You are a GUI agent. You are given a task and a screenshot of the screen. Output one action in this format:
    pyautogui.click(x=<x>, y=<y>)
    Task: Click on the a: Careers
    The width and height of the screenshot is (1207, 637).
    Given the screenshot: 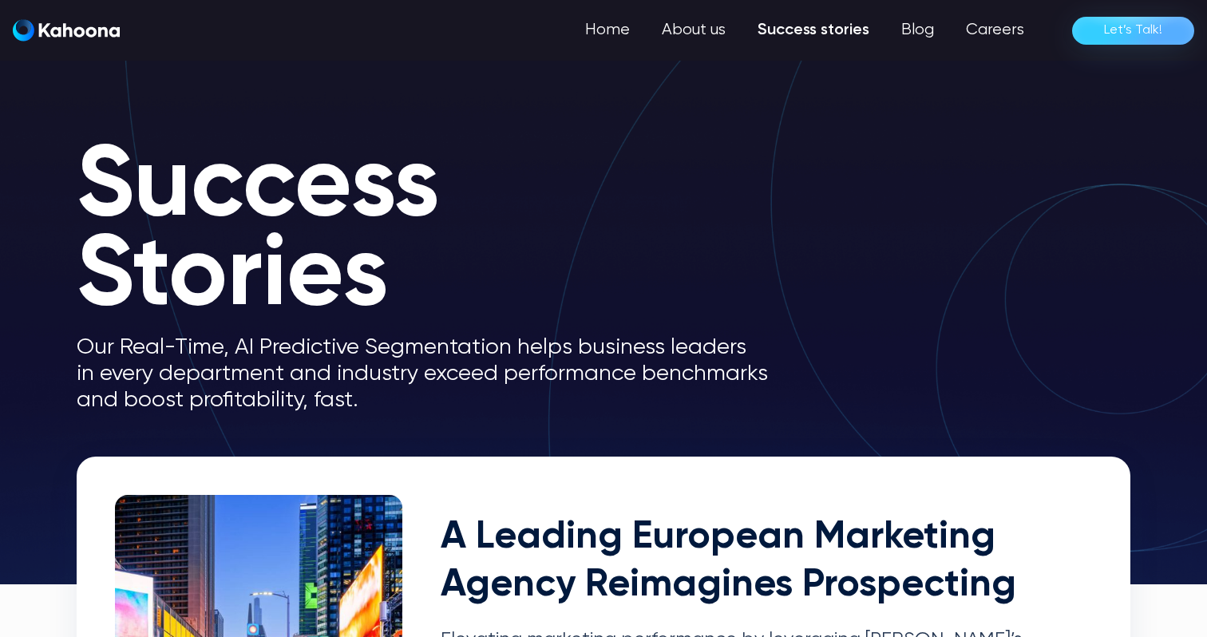 What is the action you would take?
    pyautogui.click(x=995, y=30)
    